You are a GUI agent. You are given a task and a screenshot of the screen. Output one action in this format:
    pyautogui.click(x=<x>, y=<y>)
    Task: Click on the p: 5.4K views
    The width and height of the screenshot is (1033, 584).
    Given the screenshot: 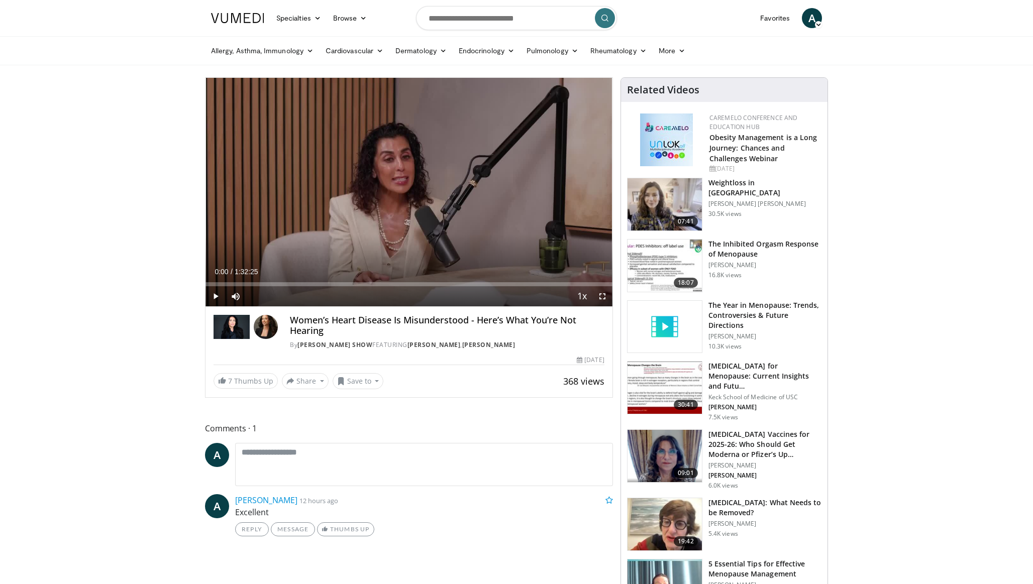 What is the action you would take?
    pyautogui.click(x=723, y=534)
    